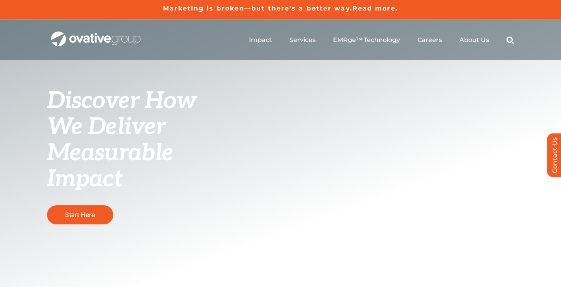 The width and height of the screenshot is (561, 287). I want to click on a: Impact, so click(260, 40).